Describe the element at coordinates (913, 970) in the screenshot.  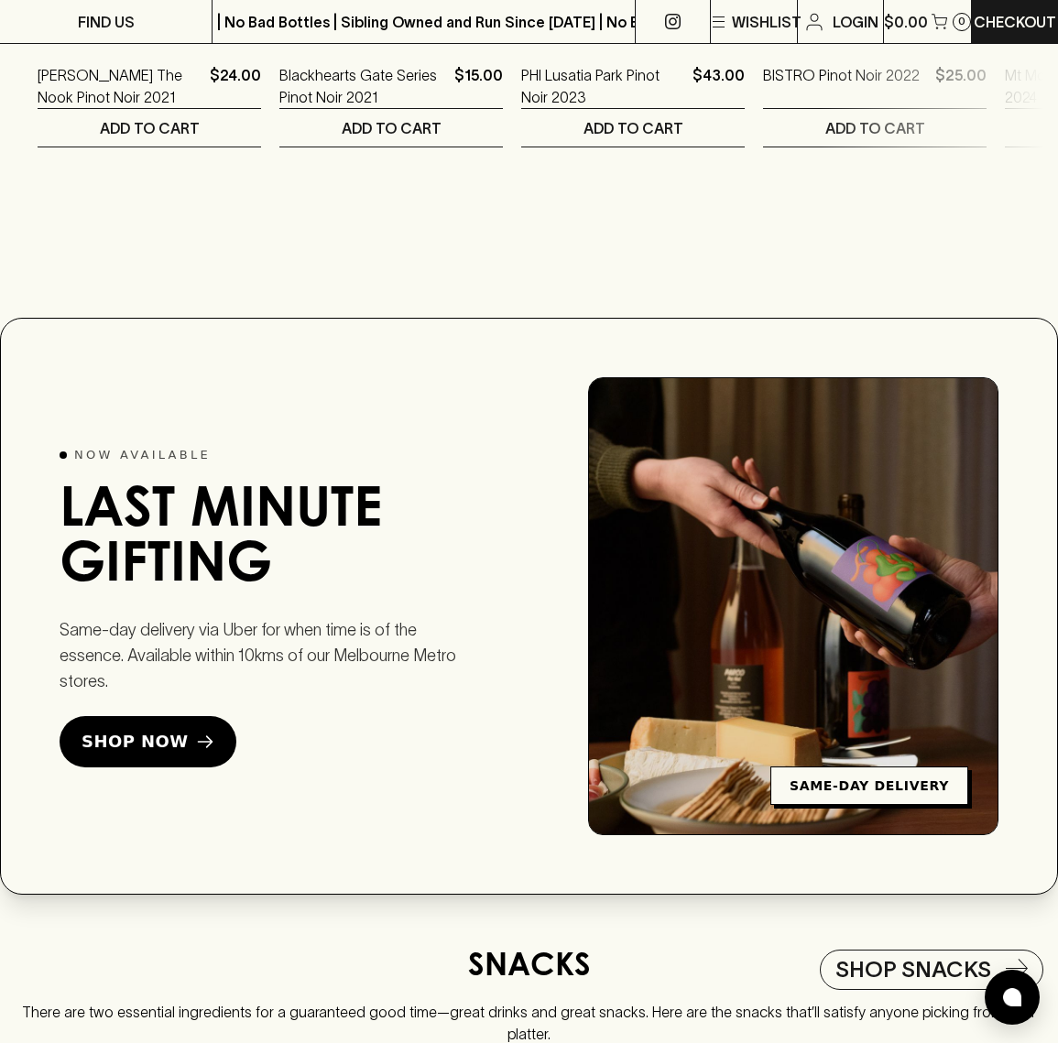
I see `h5: SHOP SNACKS` at that location.